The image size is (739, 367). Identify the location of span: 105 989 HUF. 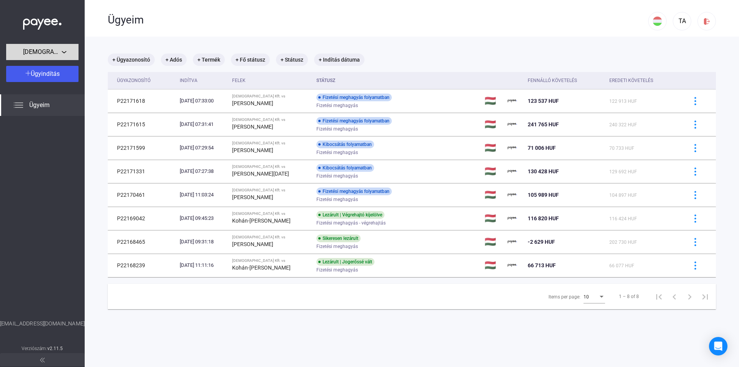
(543, 195).